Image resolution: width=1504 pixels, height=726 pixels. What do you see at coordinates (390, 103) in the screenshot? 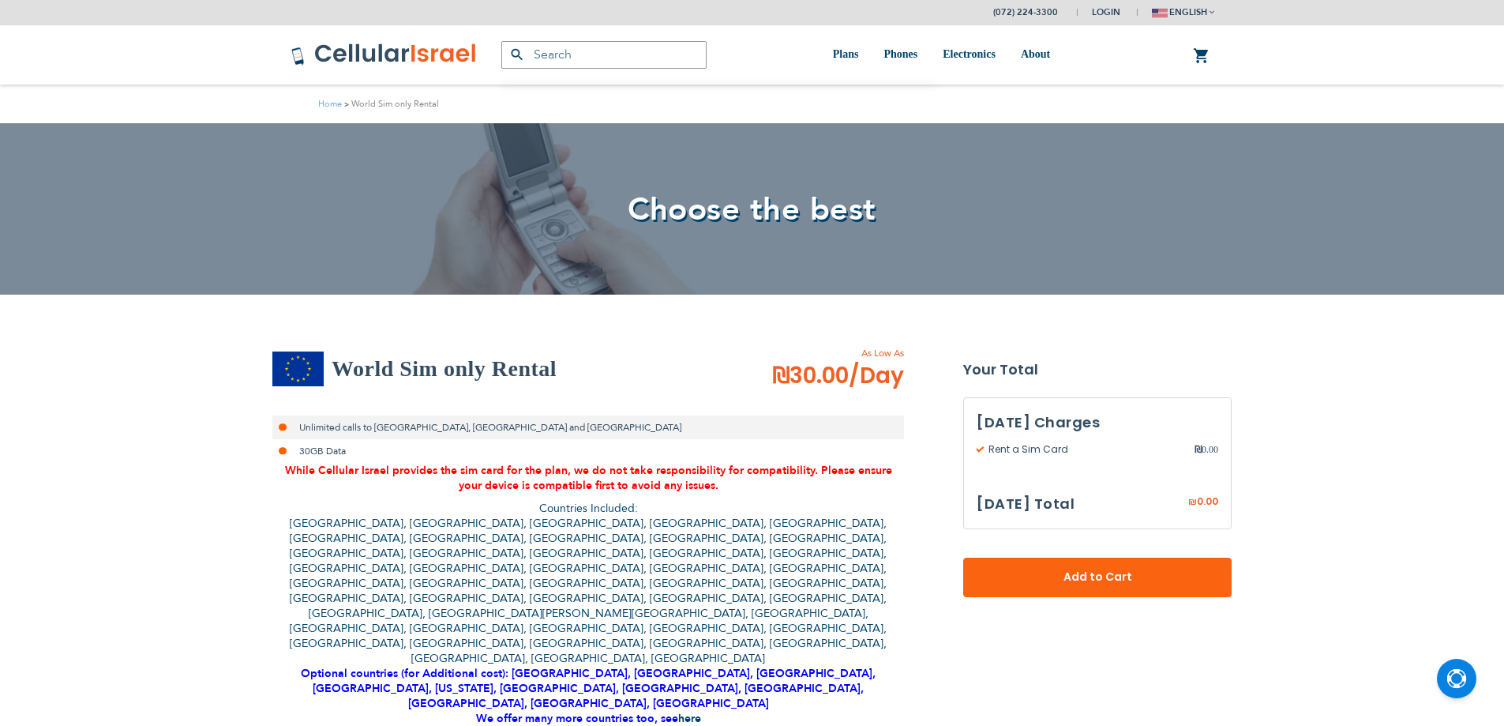
I see `li: World Sim only Rental` at bounding box center [390, 103].